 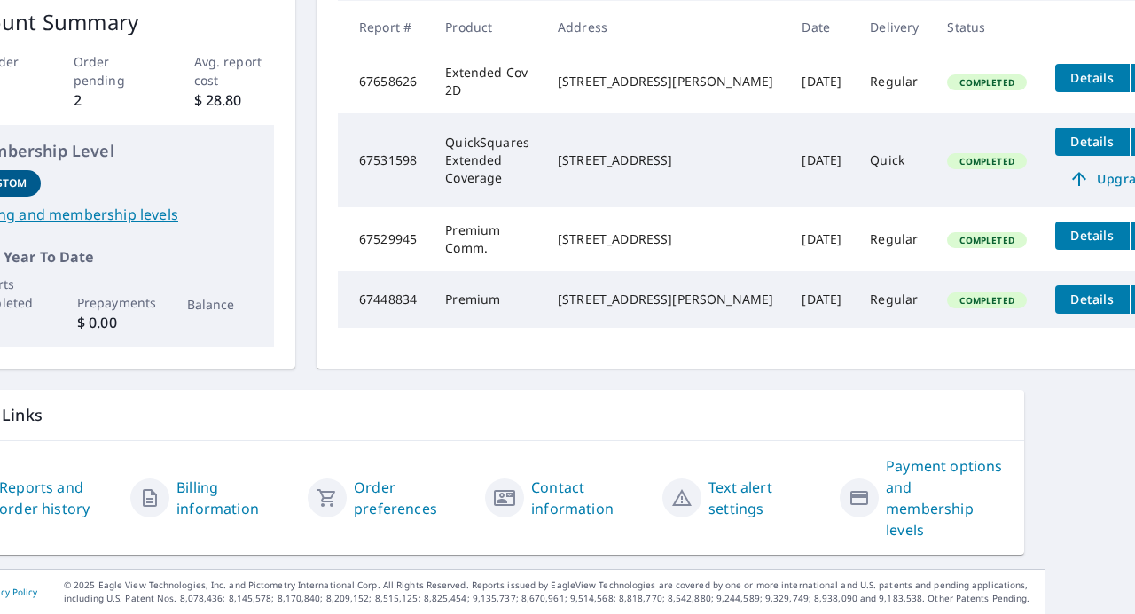 I want to click on p: © 2025 Eagle View Technologies, Inc. and Pictometry International Corp. All Rights Reserved. Repo..., so click(x=550, y=592).